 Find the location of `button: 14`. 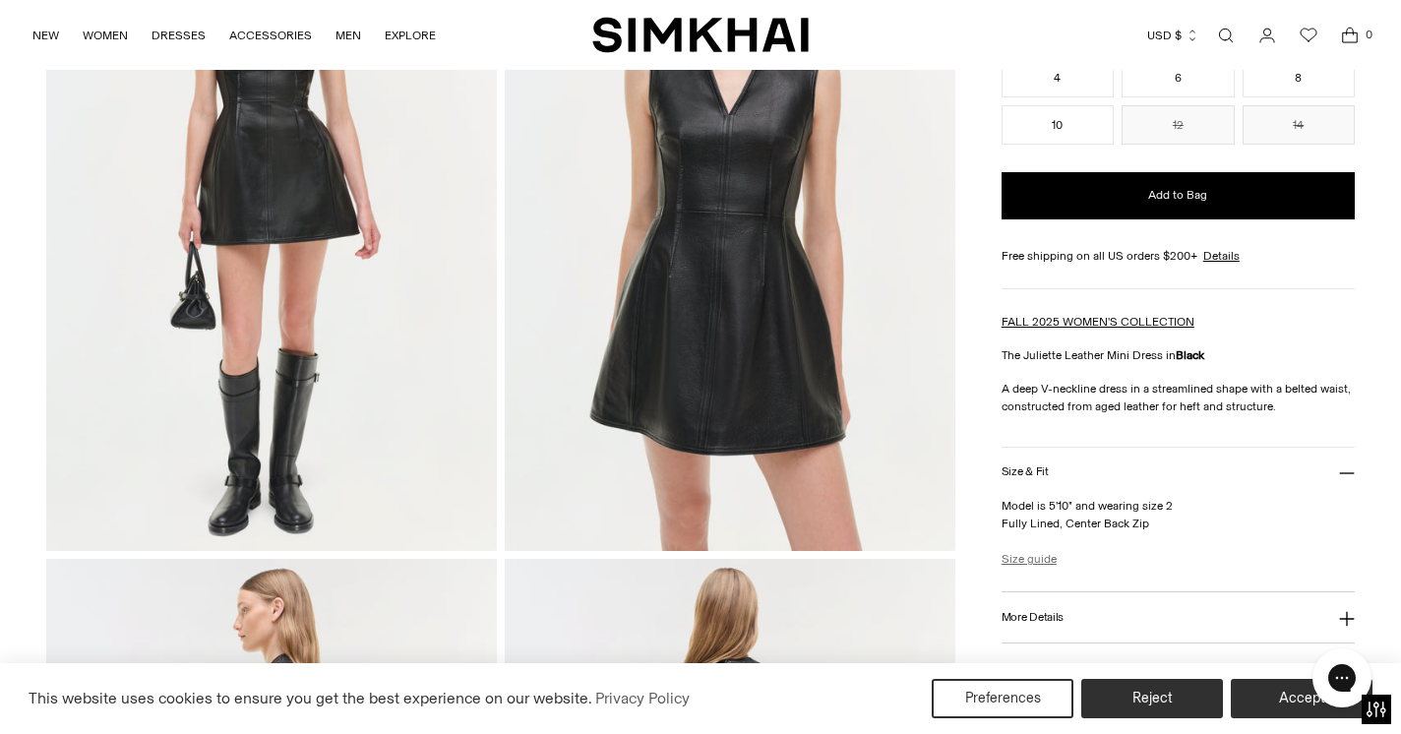

button: 14 is located at coordinates (1299, 125).